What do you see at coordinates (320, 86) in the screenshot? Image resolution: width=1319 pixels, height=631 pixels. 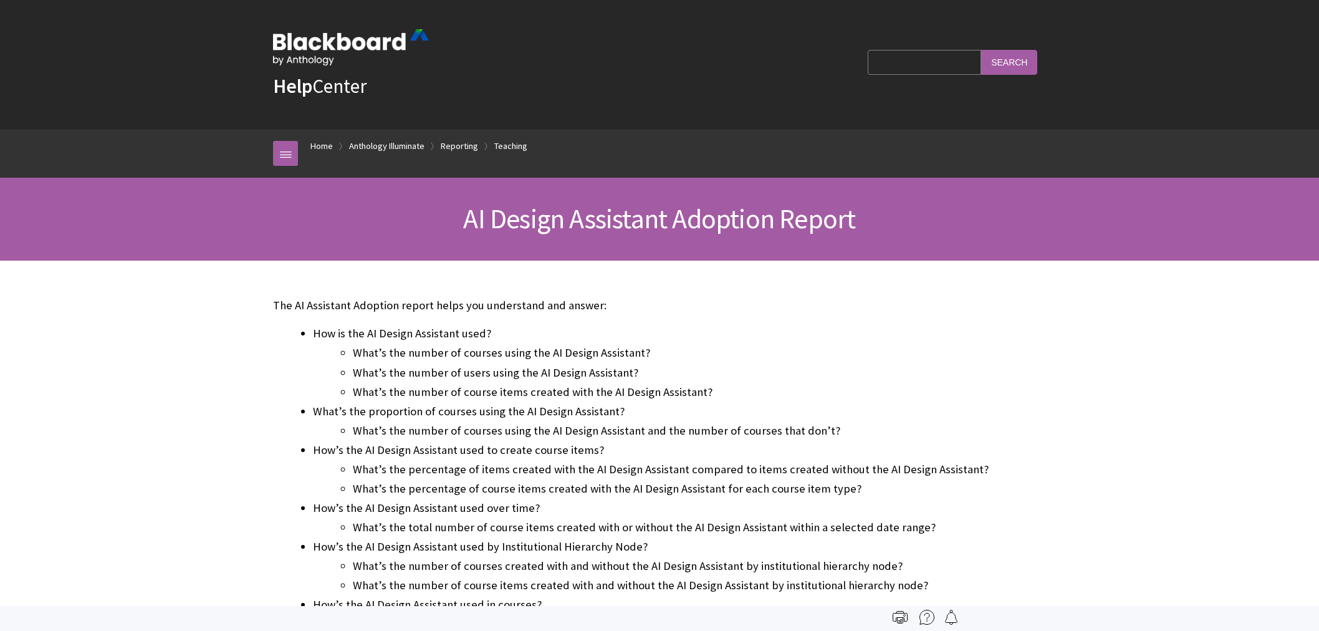 I see `a: HelpCenter` at bounding box center [320, 86].